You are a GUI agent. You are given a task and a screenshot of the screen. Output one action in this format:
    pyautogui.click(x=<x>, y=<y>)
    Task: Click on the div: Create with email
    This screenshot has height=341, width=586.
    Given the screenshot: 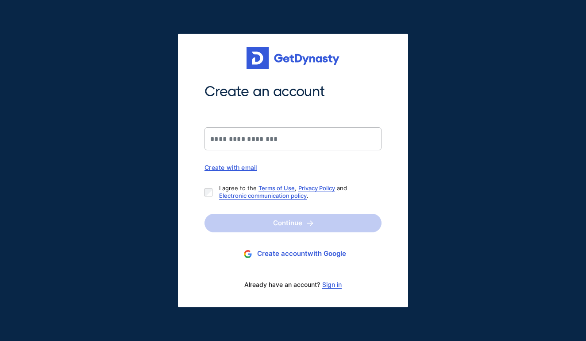 What is the action you would take?
    pyautogui.click(x=293, y=167)
    